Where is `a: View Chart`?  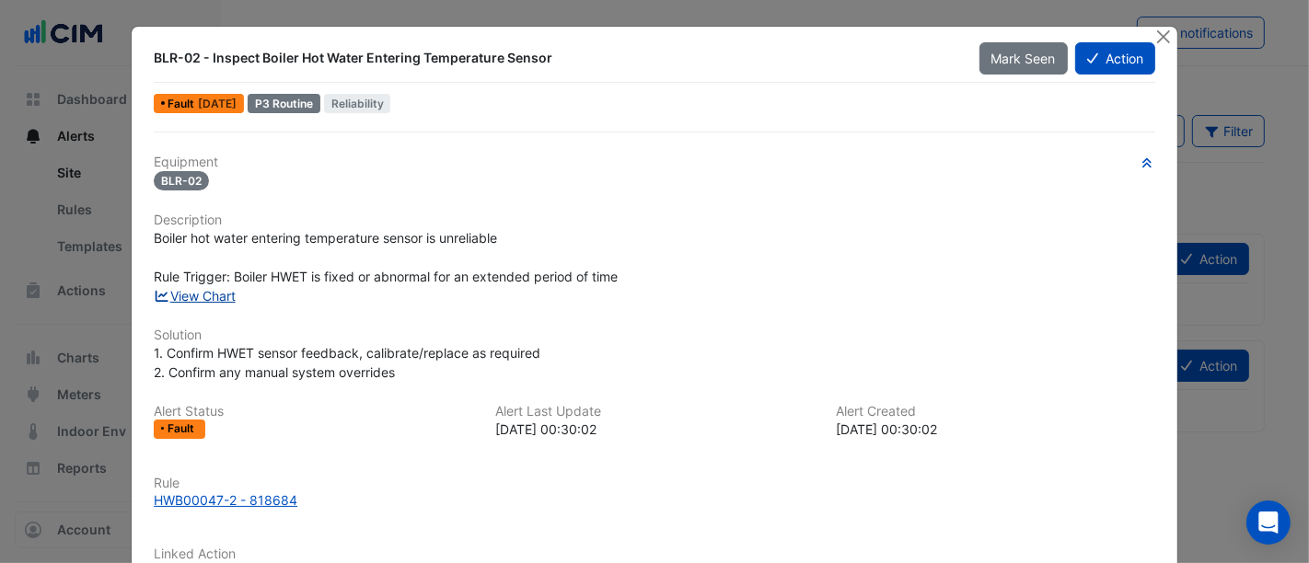 a: View Chart is located at coordinates (194, 295).